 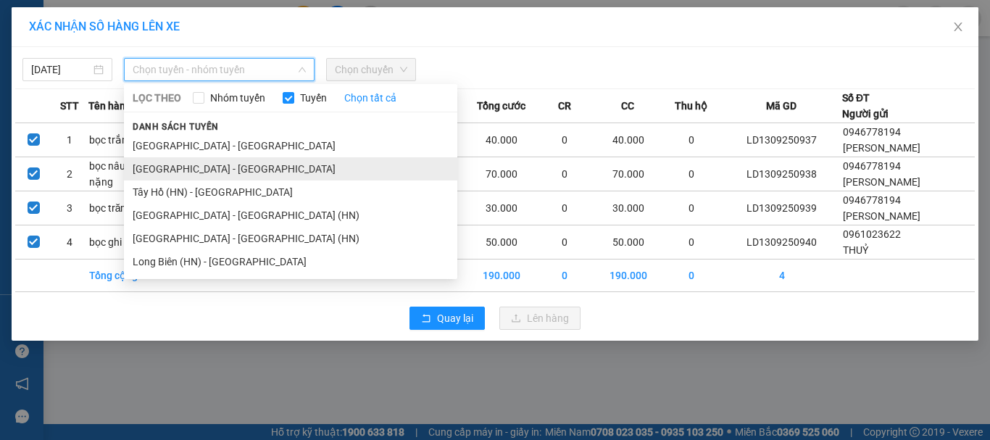 What do you see at coordinates (49, 57) in the screenshot?
I see `img: logo` at bounding box center [49, 57].